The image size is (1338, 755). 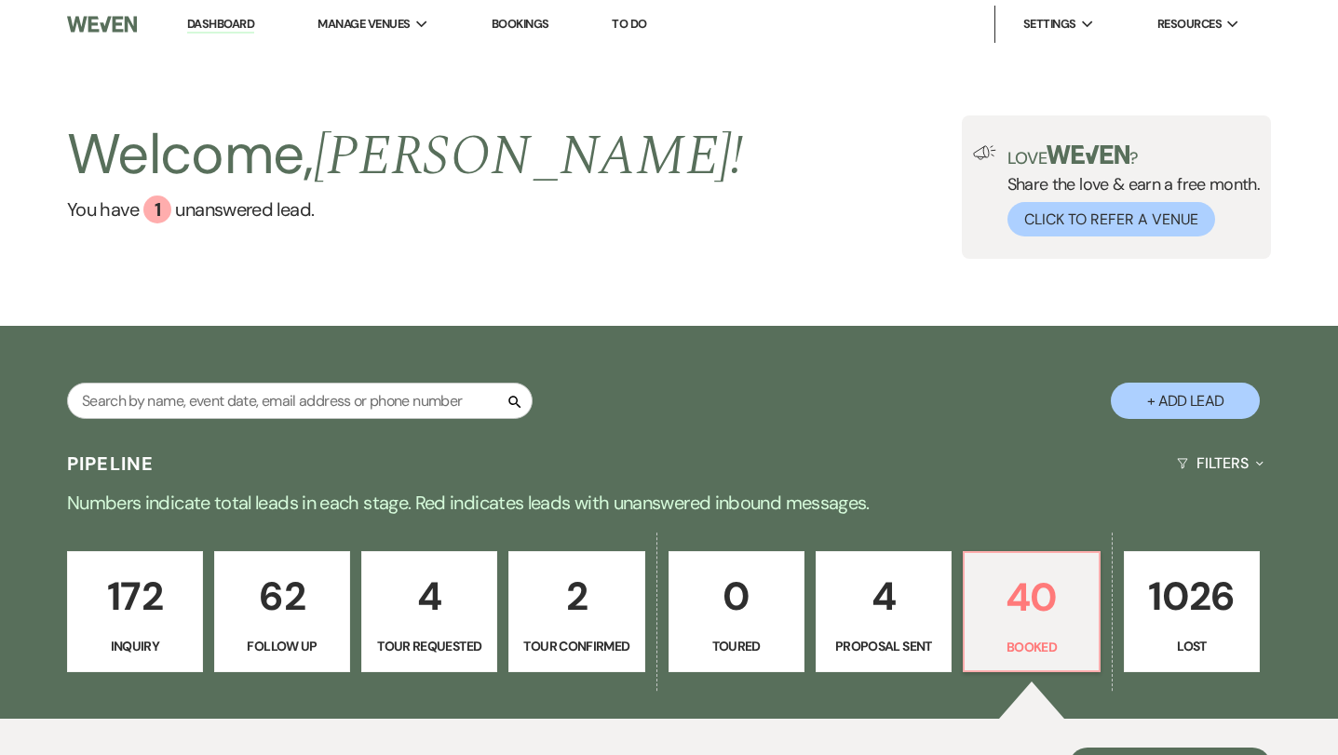 I want to click on a: 62Follow Up, so click(x=282, y=612).